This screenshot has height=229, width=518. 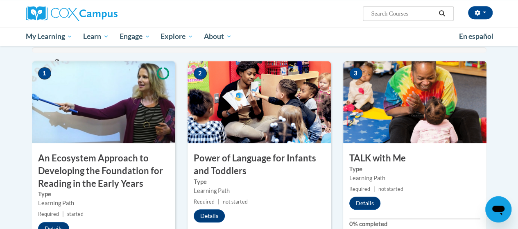 I want to click on span: Explore, so click(x=177, y=36).